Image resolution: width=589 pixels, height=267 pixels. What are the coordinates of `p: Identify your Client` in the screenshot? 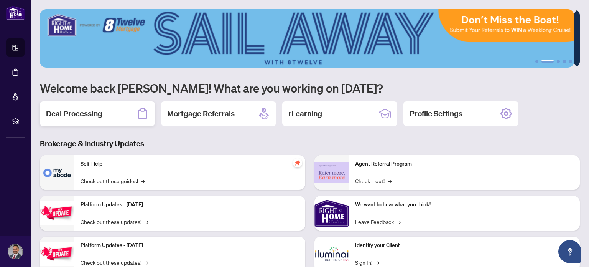 It's located at (464, 245).